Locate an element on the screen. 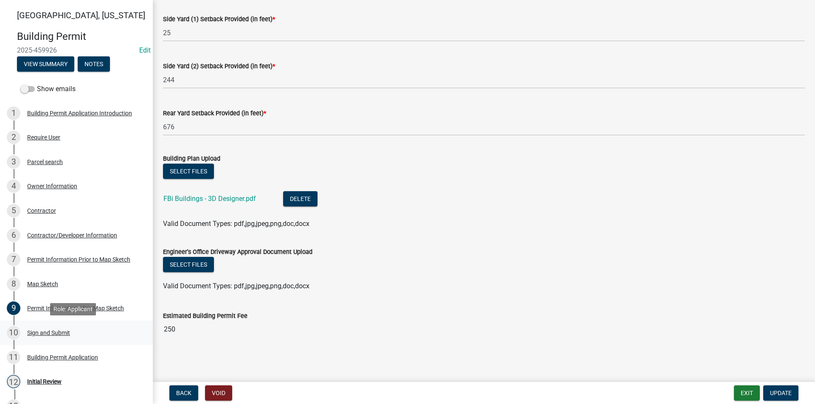 The image size is (815, 404). span: Back is located at coordinates (184, 393).